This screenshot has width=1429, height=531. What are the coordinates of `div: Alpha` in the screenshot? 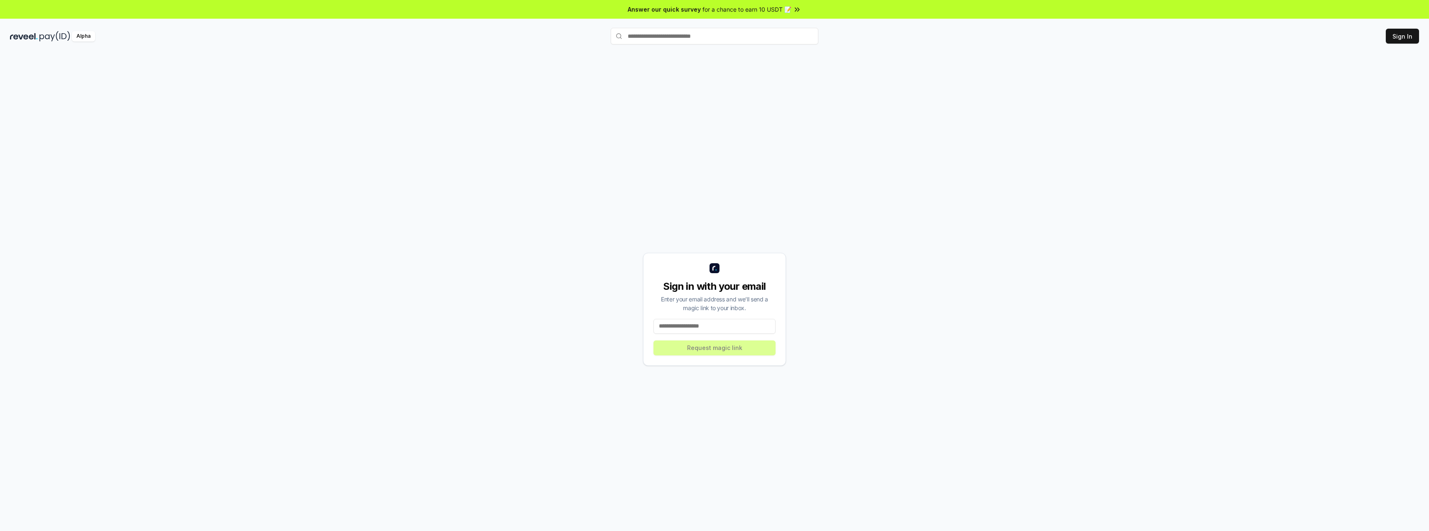 It's located at (83, 36).